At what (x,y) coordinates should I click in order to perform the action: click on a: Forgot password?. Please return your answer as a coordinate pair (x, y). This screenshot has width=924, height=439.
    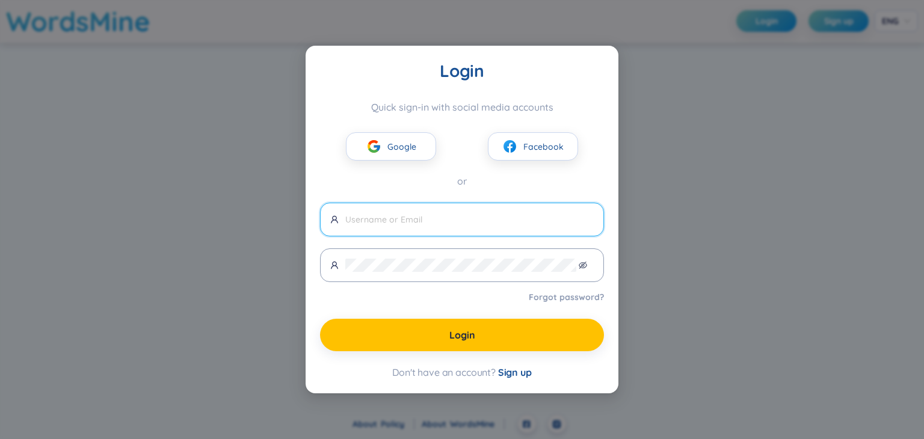
    Looking at the image, I should click on (566, 297).